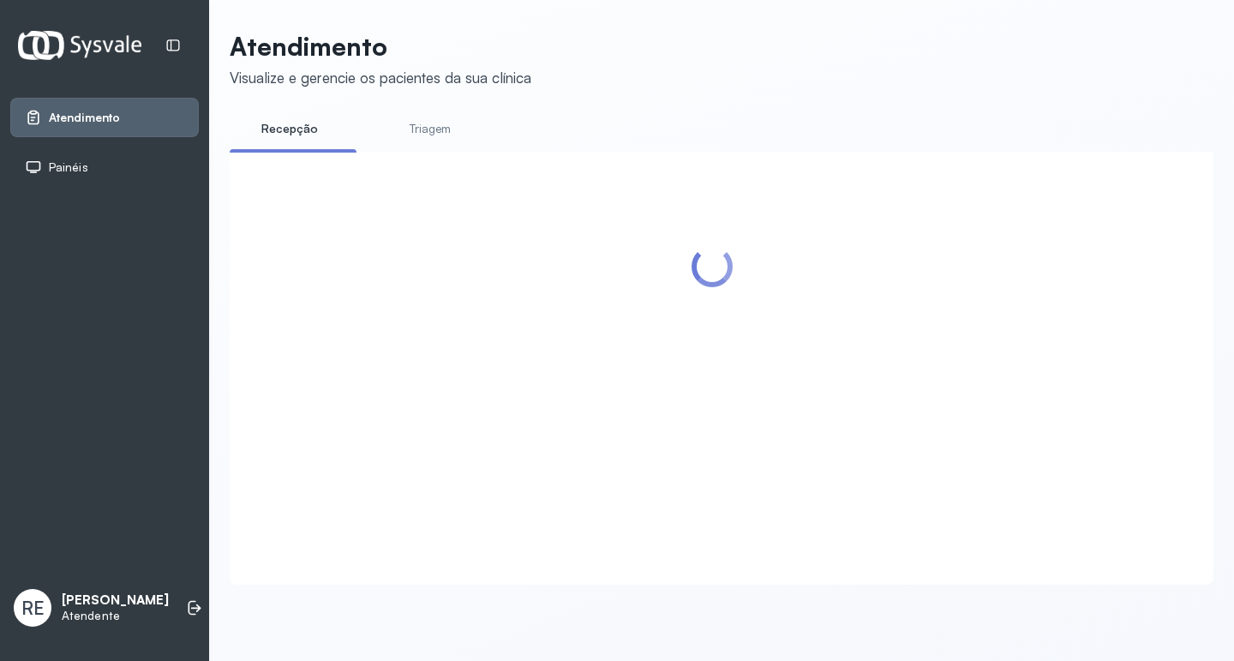 This screenshot has width=1234, height=661. Describe the element at coordinates (105, 117) in the screenshot. I see `a: Atendimento` at that location.